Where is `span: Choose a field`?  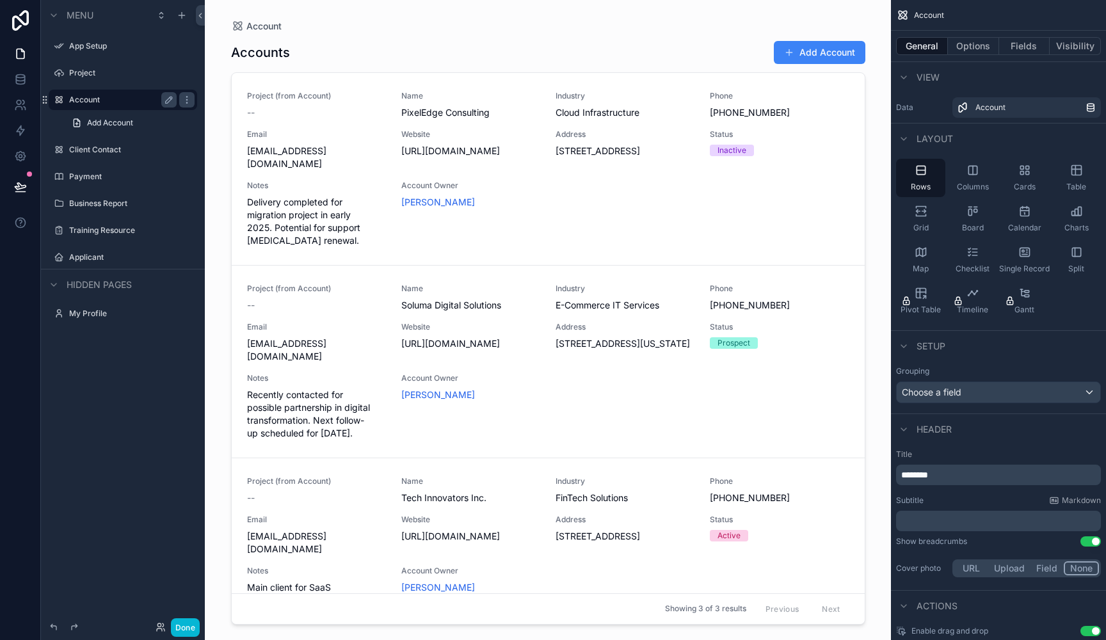 span: Choose a field is located at coordinates (931, 392).